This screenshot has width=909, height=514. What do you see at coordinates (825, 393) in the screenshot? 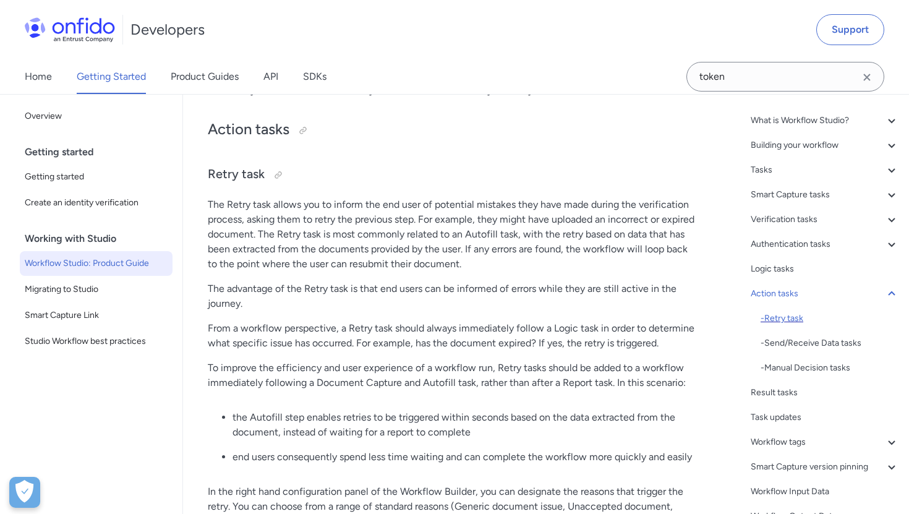
I see `a: Result tasks` at bounding box center [825, 393].